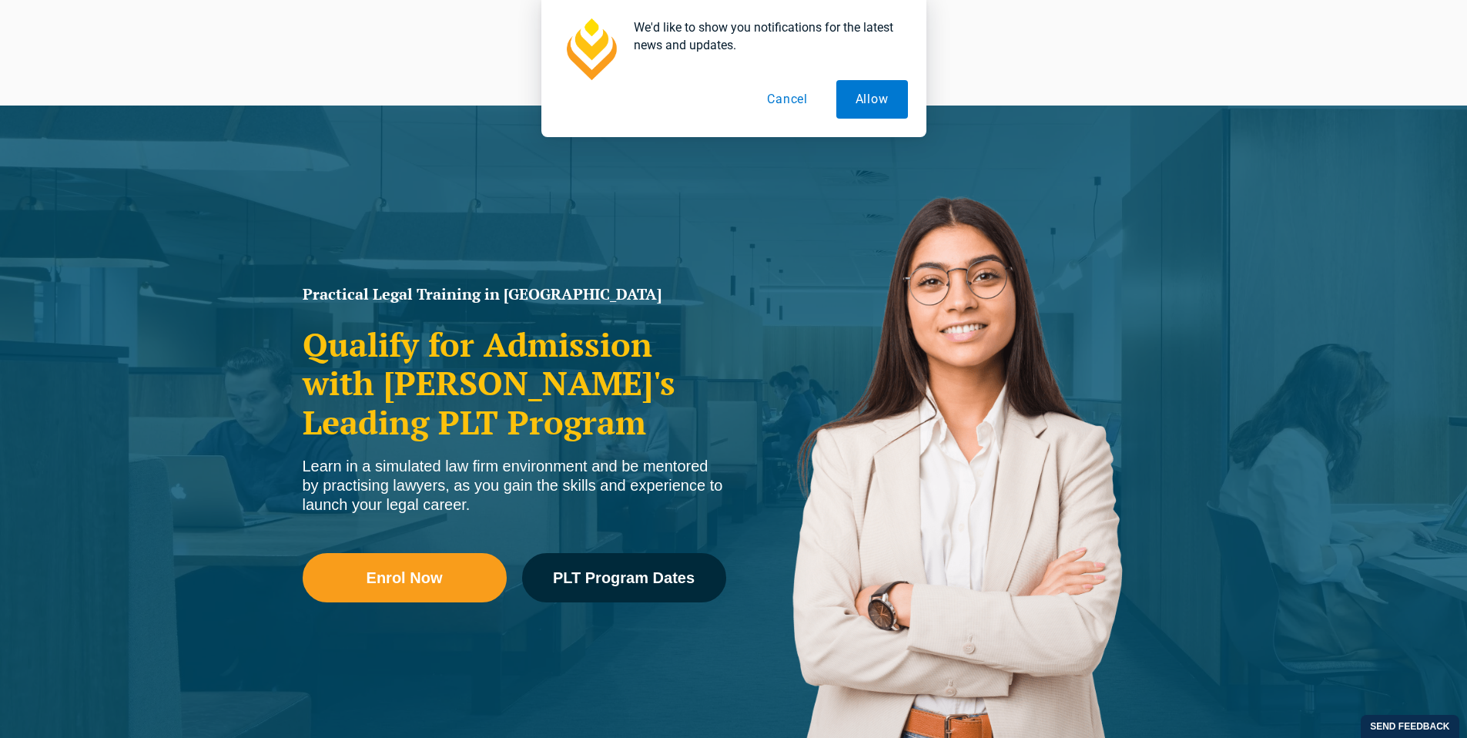 The width and height of the screenshot is (1467, 738). What do you see at coordinates (624, 578) in the screenshot?
I see `span: PLT Program Dates` at bounding box center [624, 578].